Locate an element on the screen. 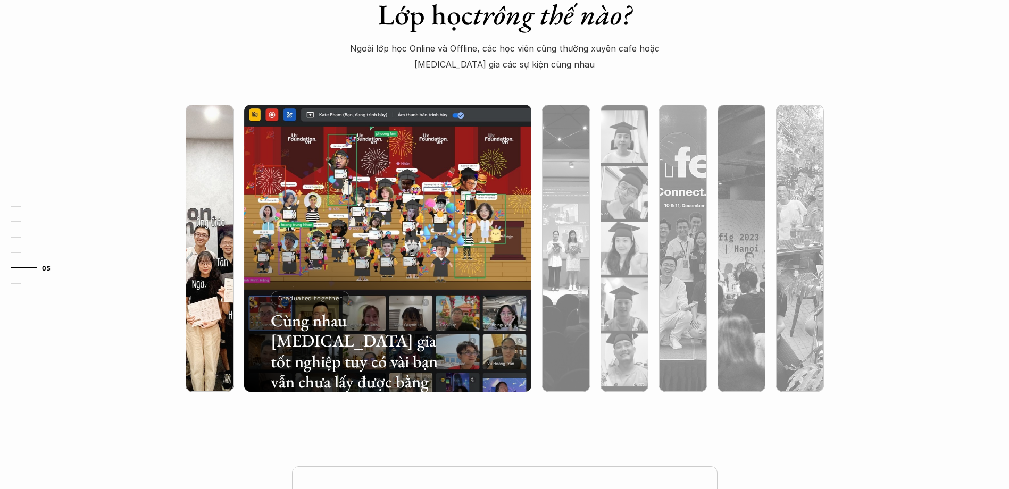 The image size is (1009, 489). p: Graduated together is located at coordinates (310, 298).